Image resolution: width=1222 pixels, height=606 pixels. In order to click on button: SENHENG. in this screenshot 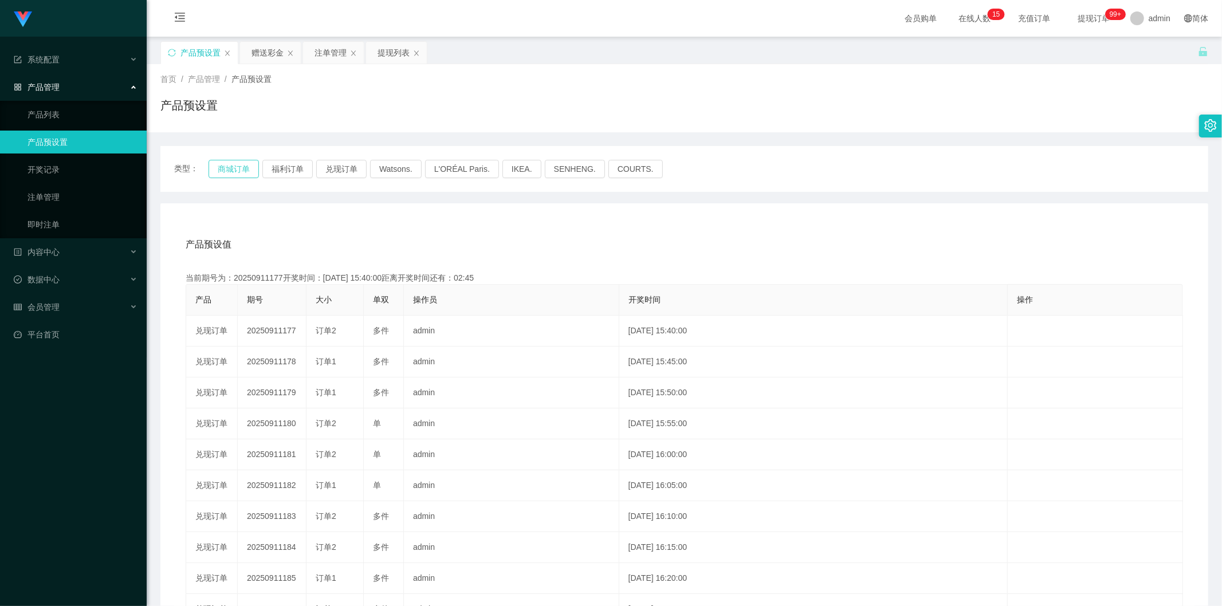, I will do `click(575, 169)`.